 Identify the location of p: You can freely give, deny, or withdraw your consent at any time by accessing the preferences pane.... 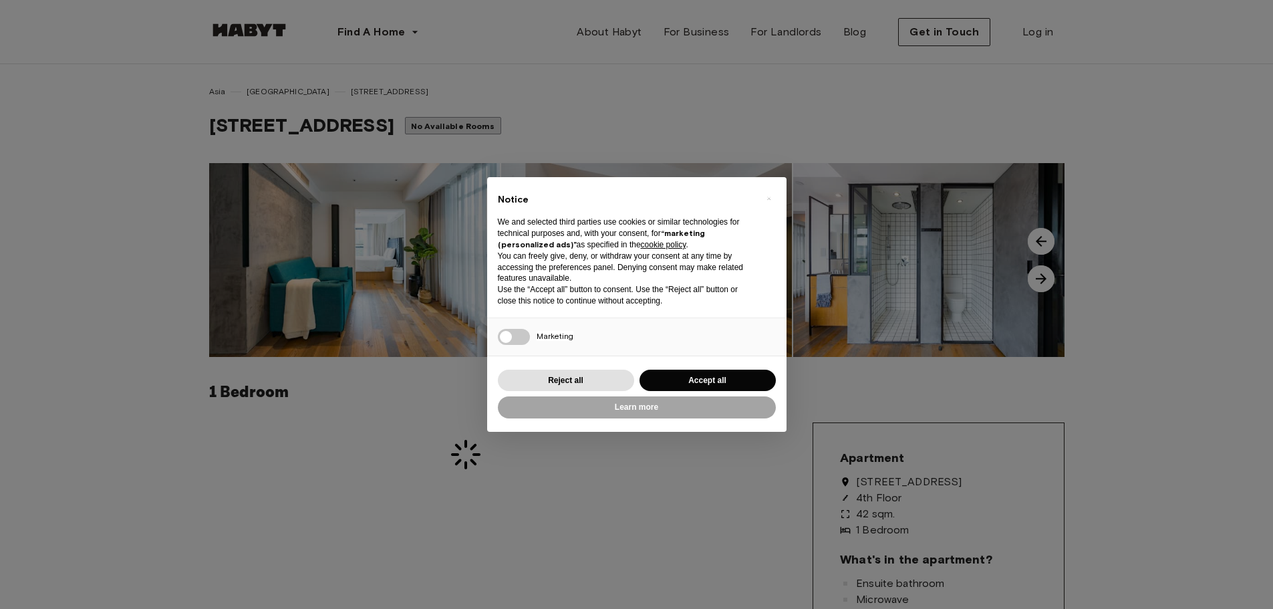
(626, 267).